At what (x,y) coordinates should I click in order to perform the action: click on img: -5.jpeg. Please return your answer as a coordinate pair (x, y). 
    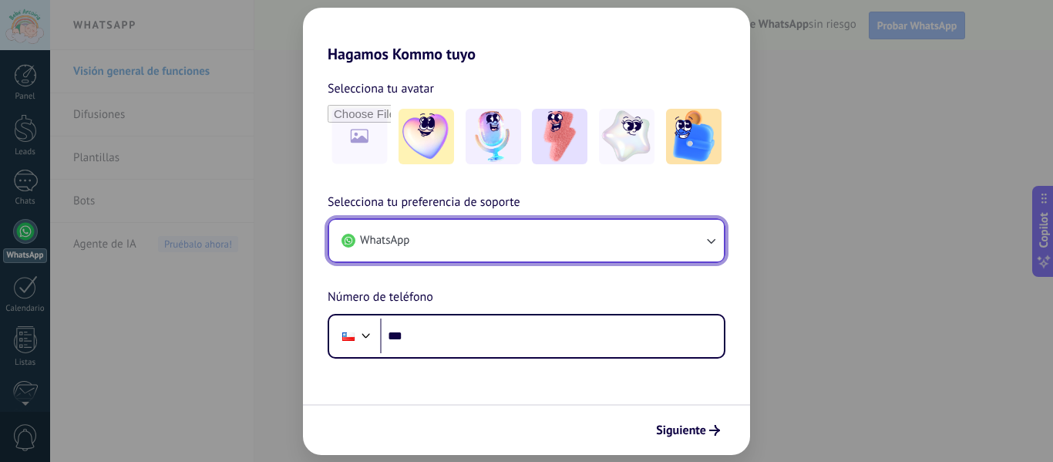
    Looking at the image, I should click on (694, 136).